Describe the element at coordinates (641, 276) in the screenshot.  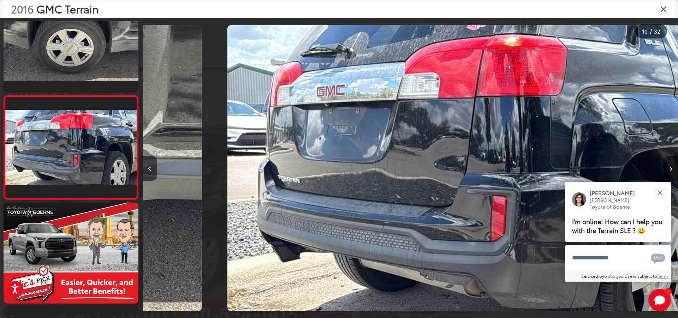
I see `span: Use is subject to` at that location.